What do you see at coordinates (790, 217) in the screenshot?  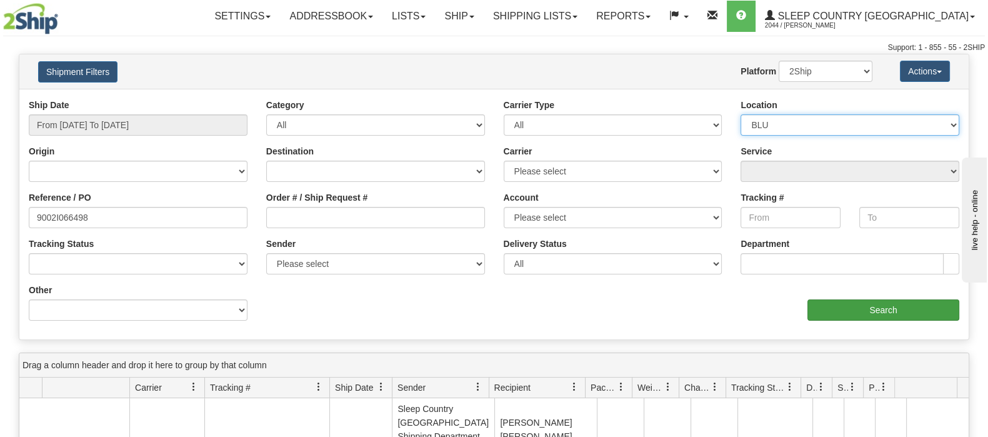 I see `input: From` at bounding box center [790, 217].